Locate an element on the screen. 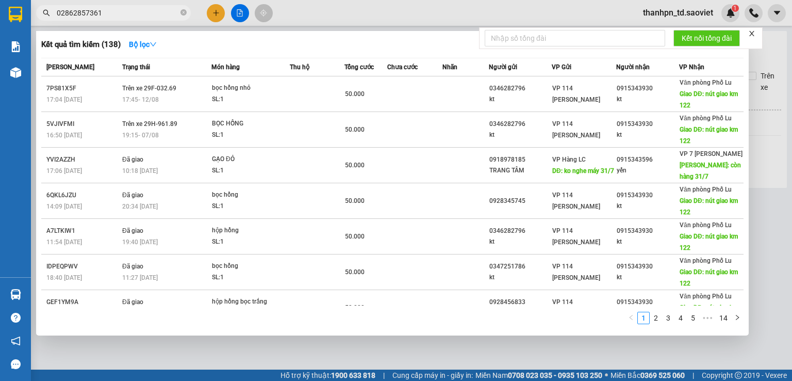  span: 17:45 - 12/08 is located at coordinates (140, 100).